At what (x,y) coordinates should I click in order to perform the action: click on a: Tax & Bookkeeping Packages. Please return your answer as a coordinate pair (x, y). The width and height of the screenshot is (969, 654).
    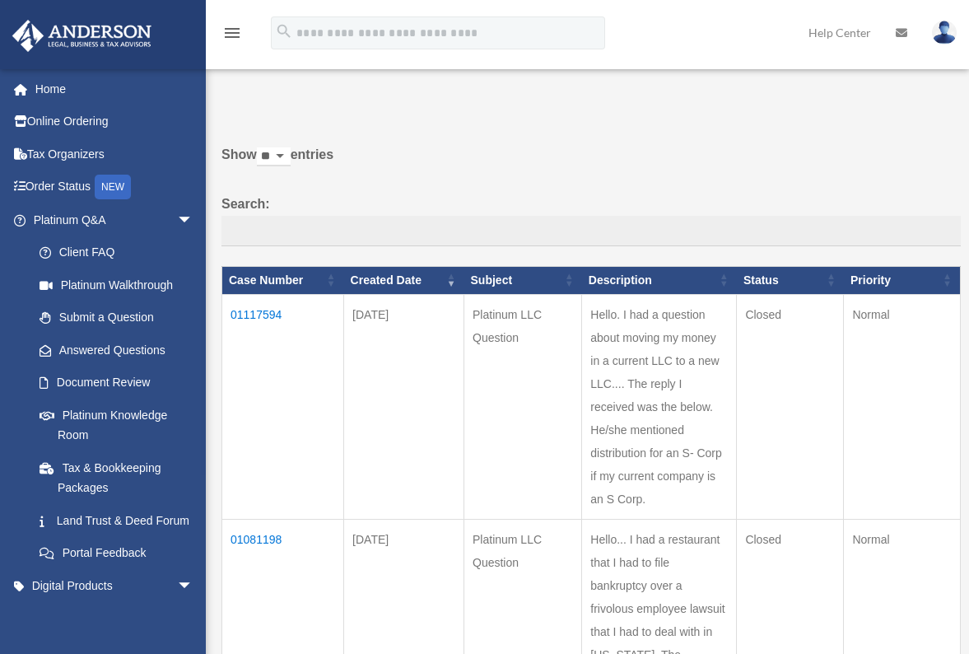
    Looking at the image, I should click on (116, 478).